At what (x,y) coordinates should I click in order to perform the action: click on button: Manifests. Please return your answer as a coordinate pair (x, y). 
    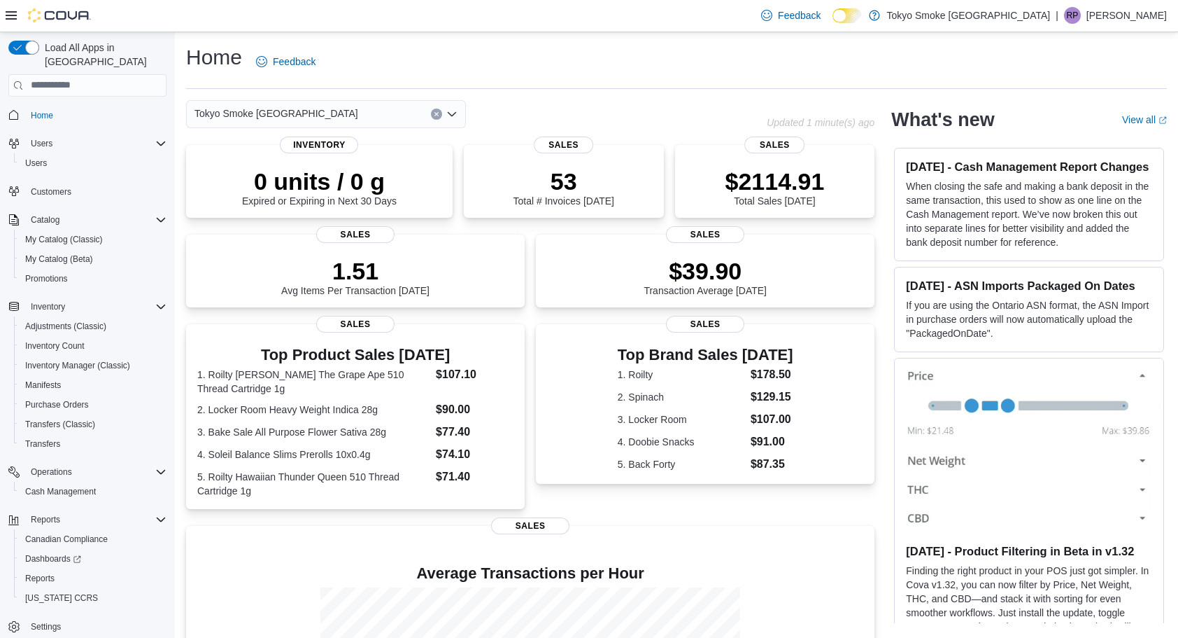
    Looking at the image, I should click on (93, 385).